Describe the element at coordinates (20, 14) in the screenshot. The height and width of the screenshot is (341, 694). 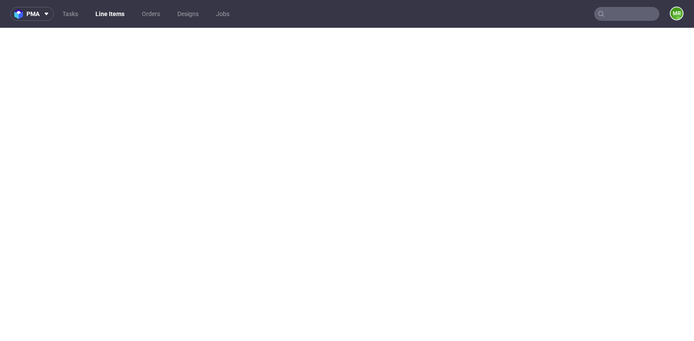
I see `img: logo` at that location.